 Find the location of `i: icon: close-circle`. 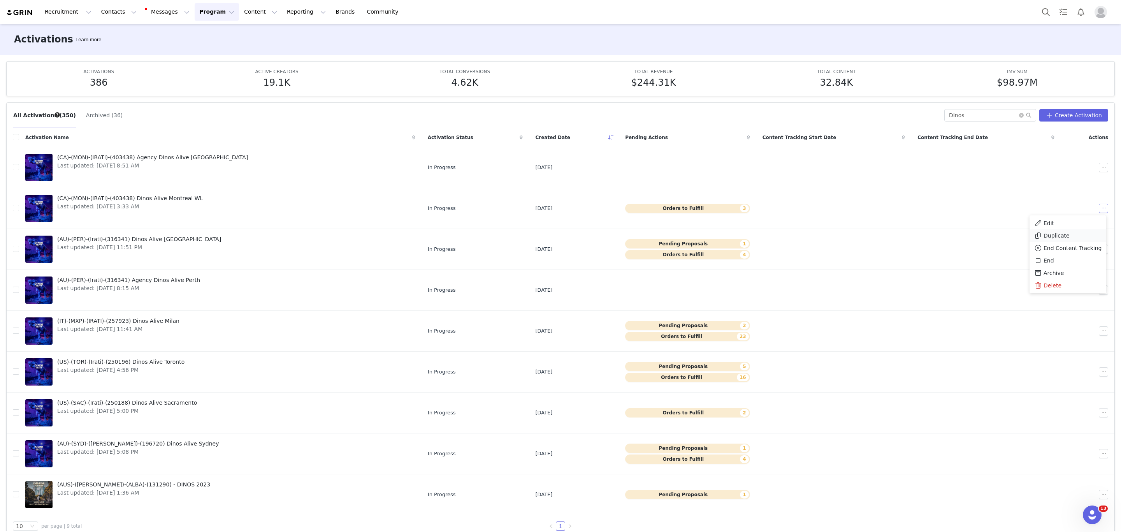

i: icon: close-circle is located at coordinates (1021, 115).